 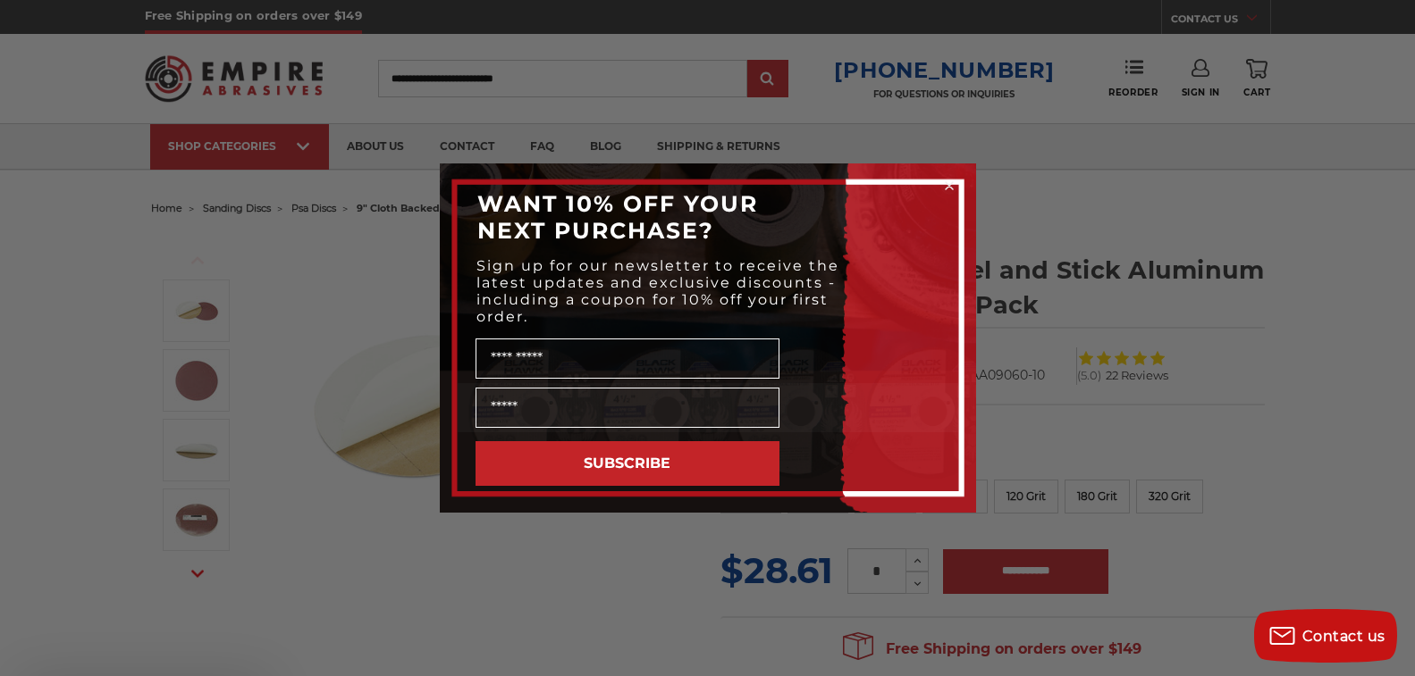 I want to click on button: Contact us, so click(x=1325, y=636).